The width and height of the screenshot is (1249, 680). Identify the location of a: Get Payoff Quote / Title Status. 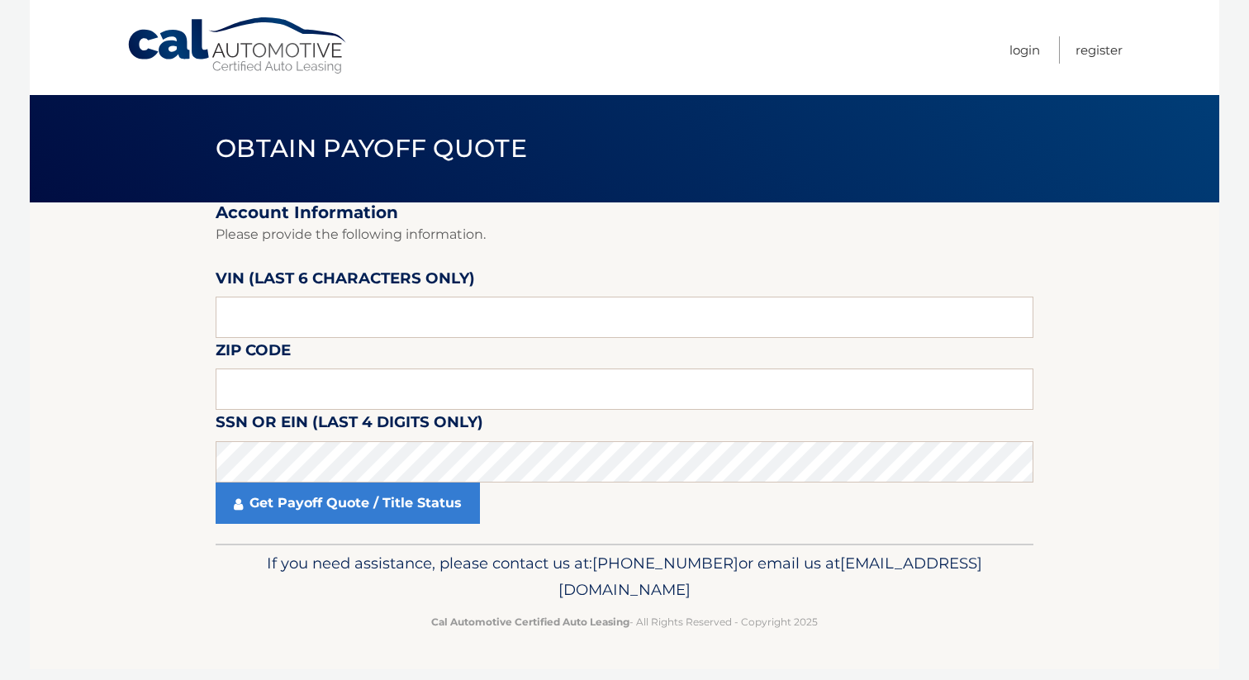
(348, 503).